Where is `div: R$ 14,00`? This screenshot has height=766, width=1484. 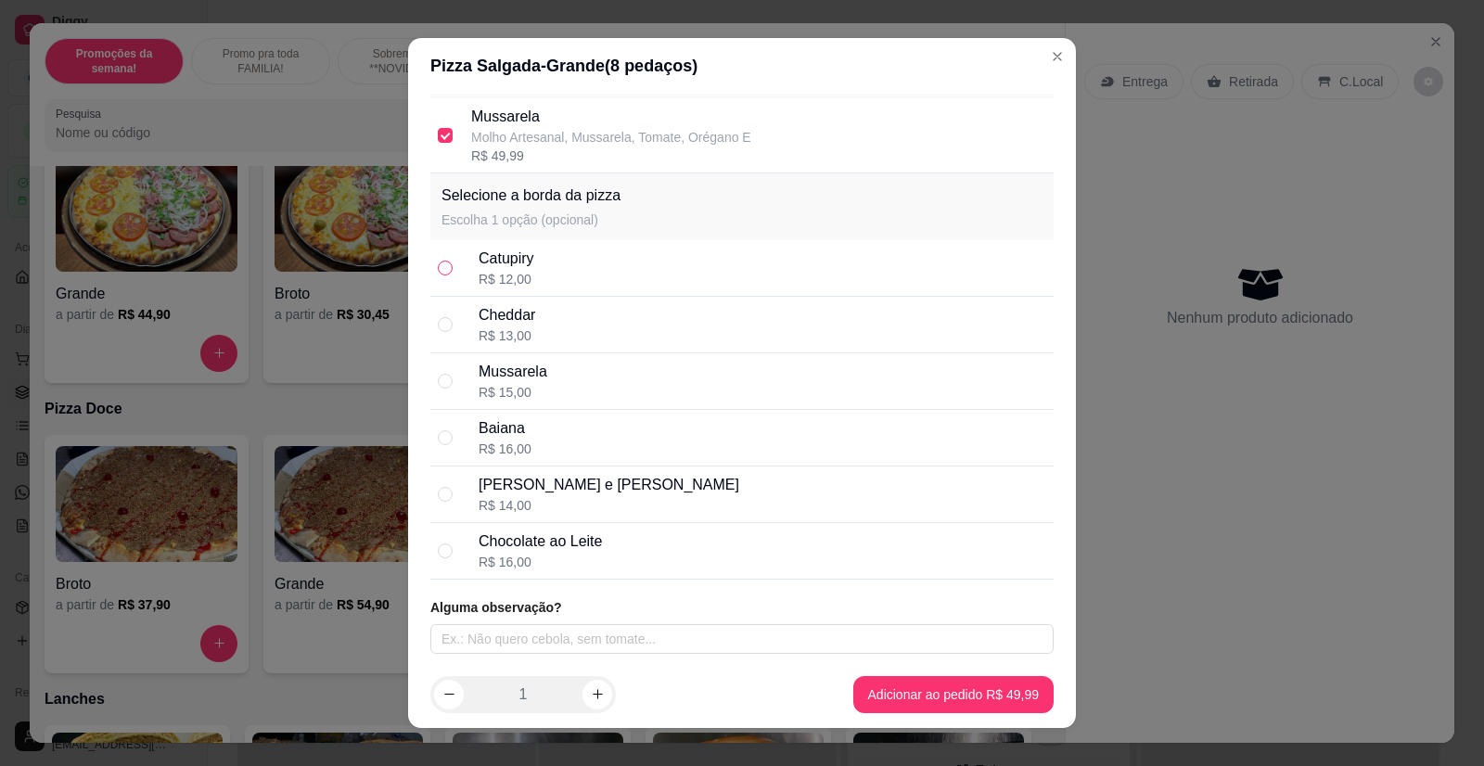
div: R$ 14,00 is located at coordinates (609, 506).